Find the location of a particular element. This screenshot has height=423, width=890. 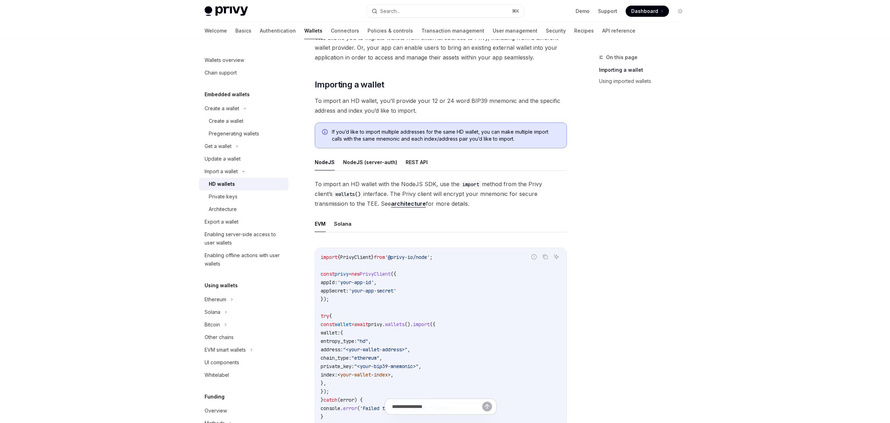

span: from is located at coordinates (379, 257).